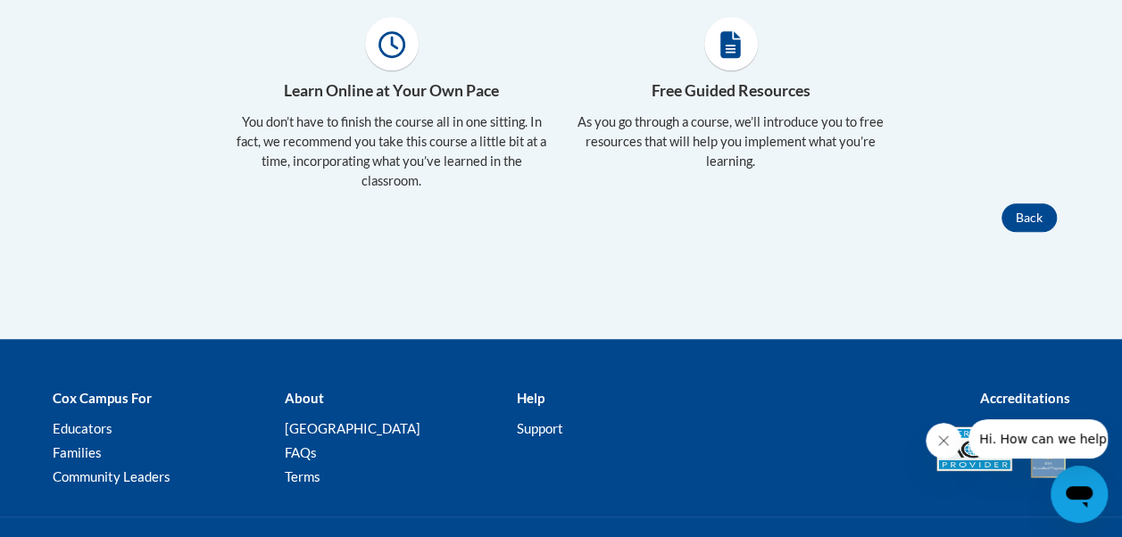 This screenshot has width=1122, height=537. What do you see at coordinates (731, 142) in the screenshot?
I see `p: As you go through a course, we’ll introduce you to free resources that will help you implement wh...` at bounding box center [731, 142].